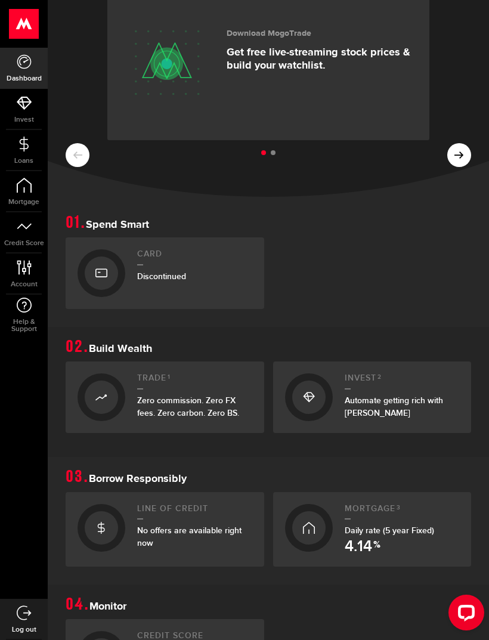 The height and width of the screenshot is (640, 489). Describe the element at coordinates (165, 397) in the screenshot. I see `a: Trade1Zero commission. Zero FX fees. Zero carbon. Zero BS.` at that location.